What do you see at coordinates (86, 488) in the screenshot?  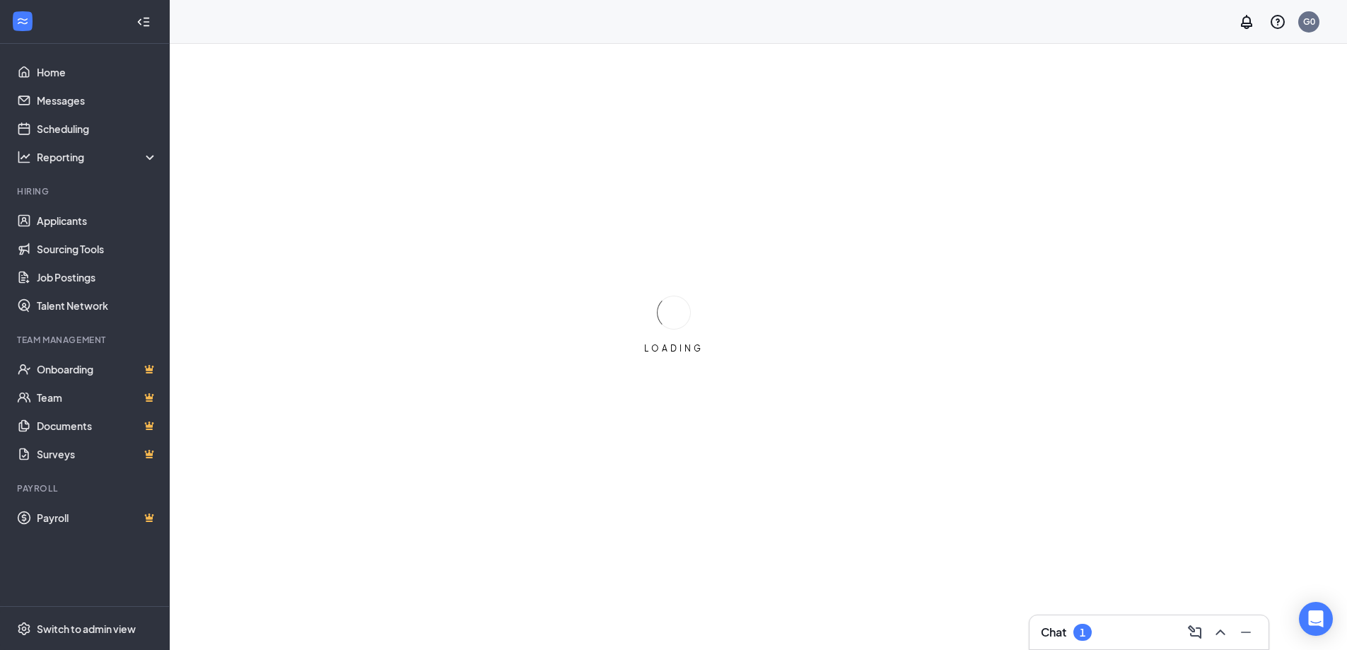 I see `div: Payroll` at bounding box center [86, 488].